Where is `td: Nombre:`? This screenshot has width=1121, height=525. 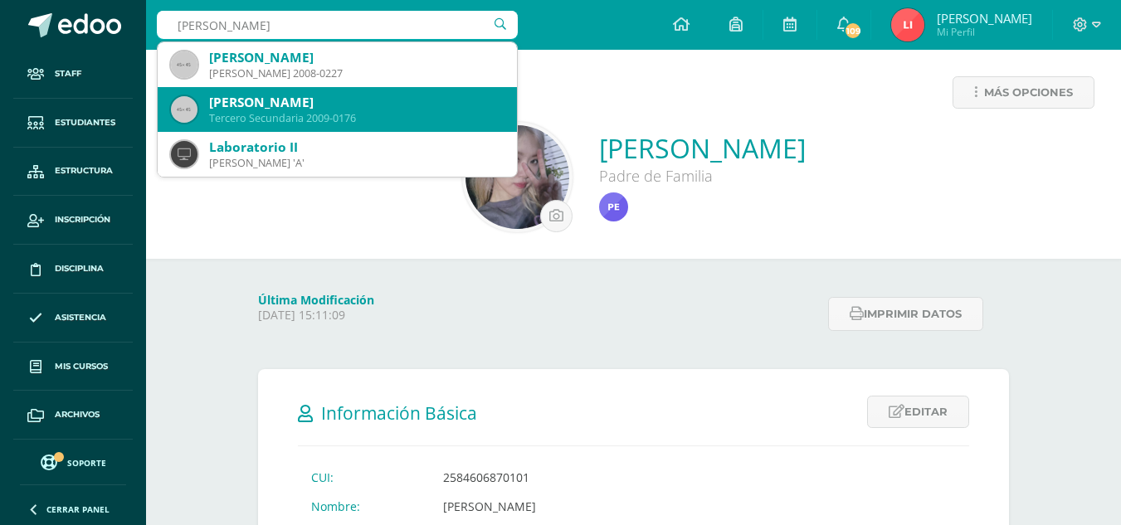
td: Nombre: is located at coordinates (364, 506).